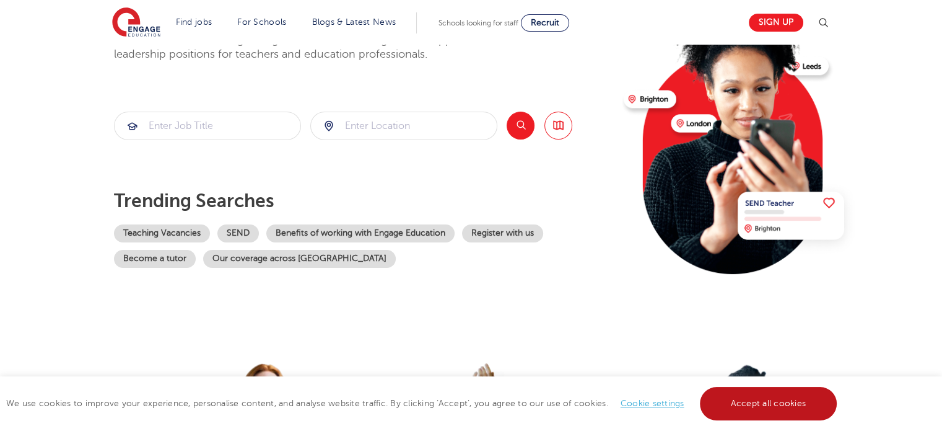 The height and width of the screenshot is (431, 942). Describe the element at coordinates (238, 233) in the screenshot. I see `a: SEND` at that location.